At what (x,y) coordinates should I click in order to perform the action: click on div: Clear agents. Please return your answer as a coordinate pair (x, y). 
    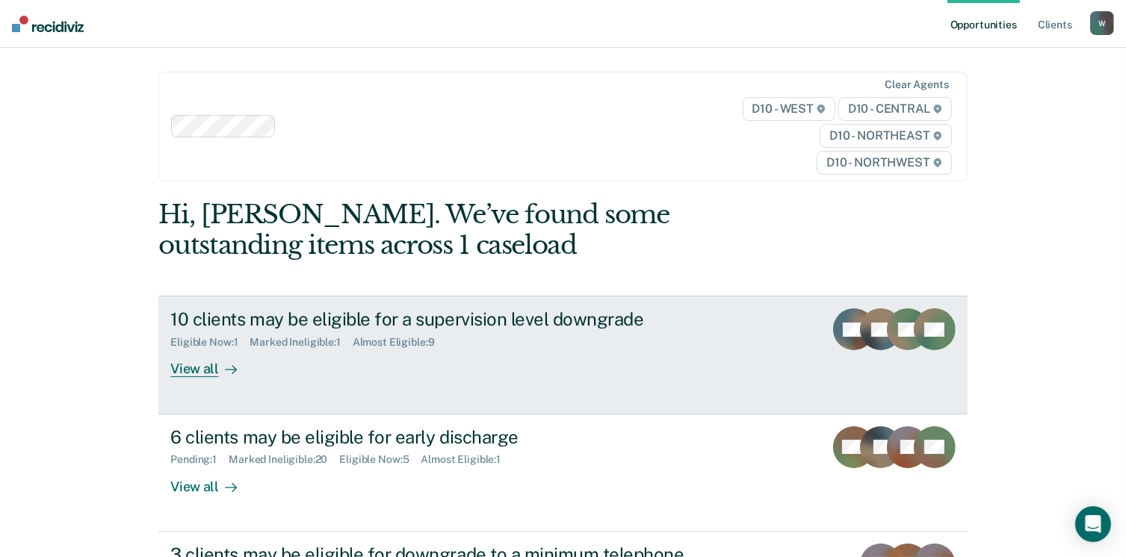
    Looking at the image, I should click on (916, 84).